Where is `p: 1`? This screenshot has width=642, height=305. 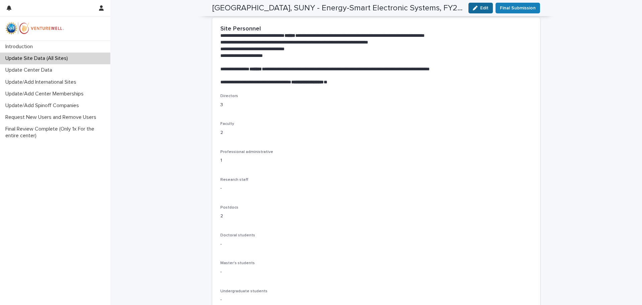
p: 1 is located at coordinates (376, 160).